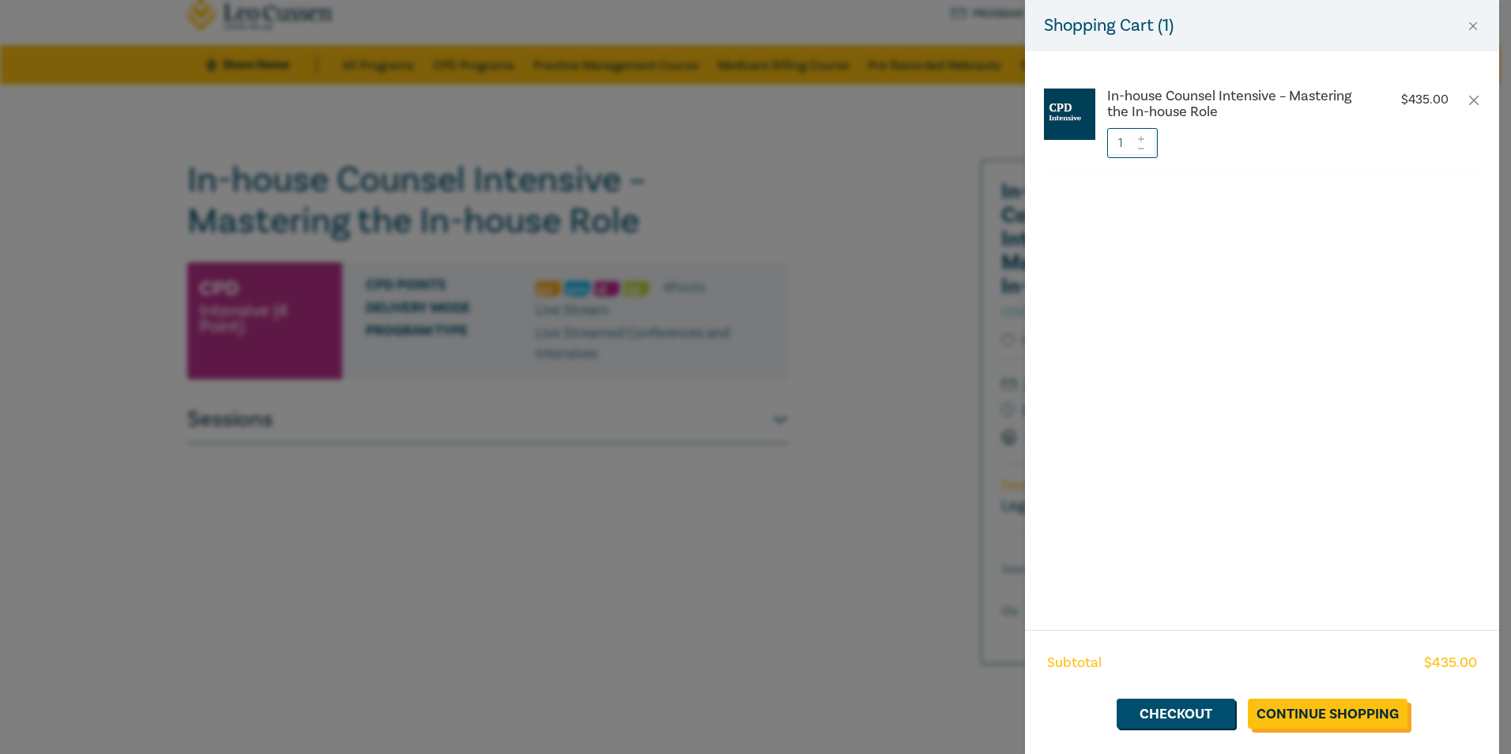 The height and width of the screenshot is (754, 1511). I want to click on button: Close, so click(1473, 26).